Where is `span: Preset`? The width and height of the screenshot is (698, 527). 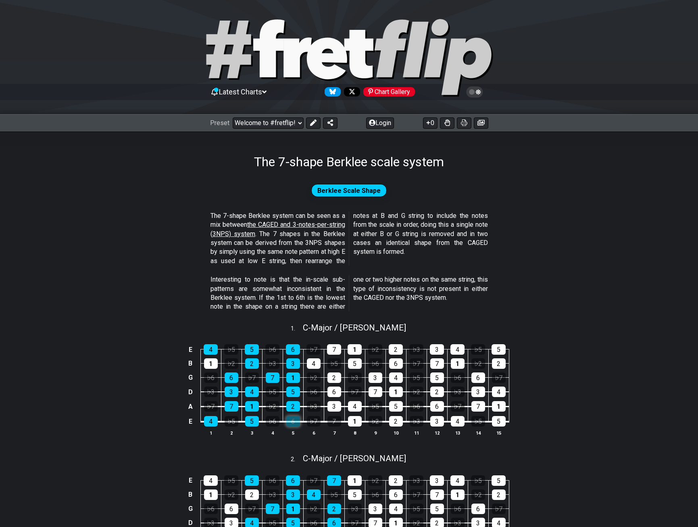 span: Preset is located at coordinates (220, 123).